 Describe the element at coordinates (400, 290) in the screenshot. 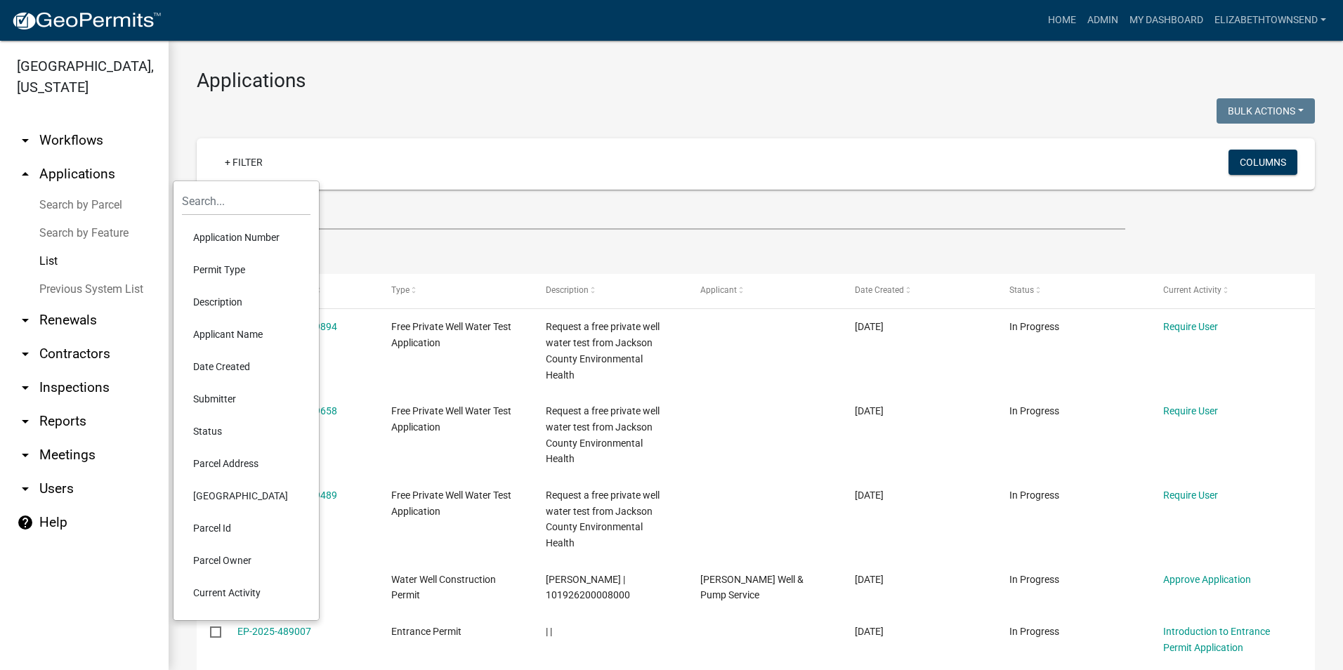

I see `span: Type` at that location.